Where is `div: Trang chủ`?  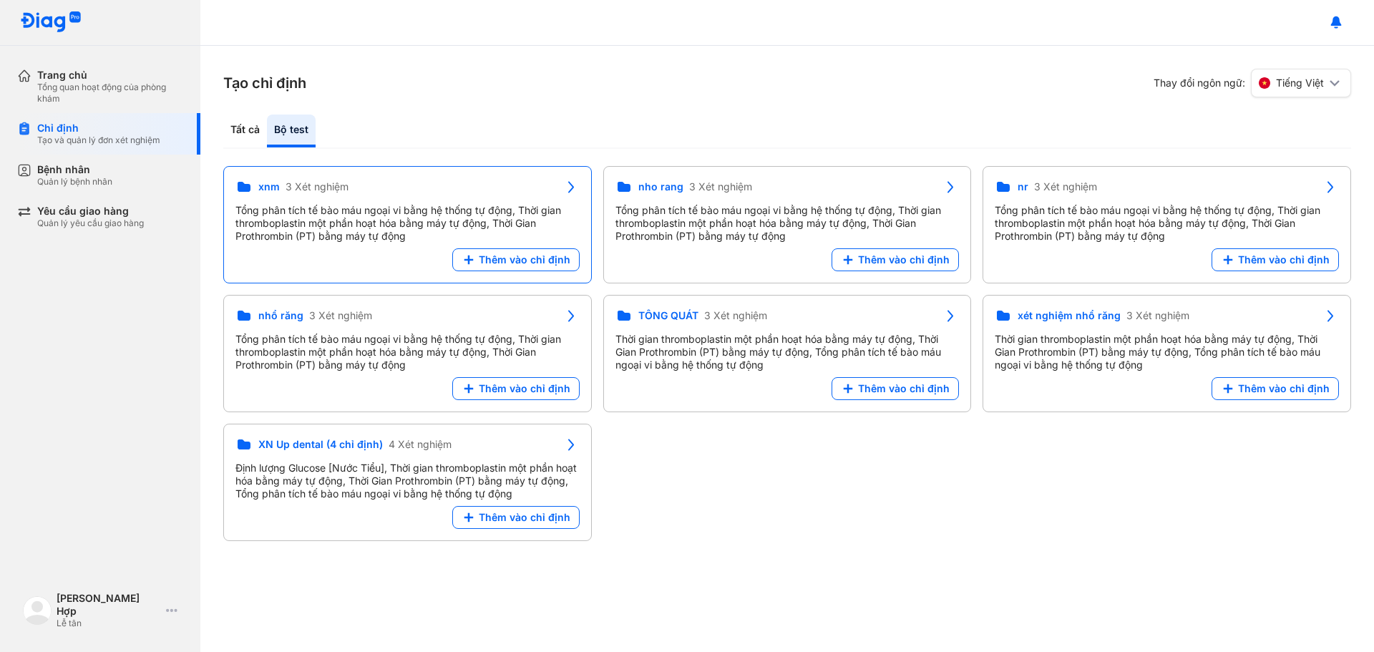
div: Trang chủ is located at coordinates (110, 75).